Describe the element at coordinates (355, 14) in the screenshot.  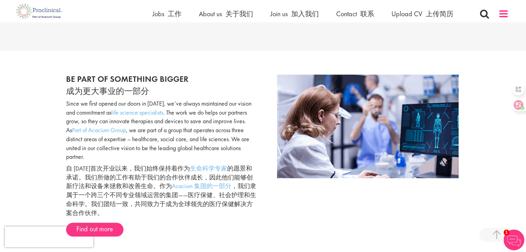
I see `span: Contact` at that location.